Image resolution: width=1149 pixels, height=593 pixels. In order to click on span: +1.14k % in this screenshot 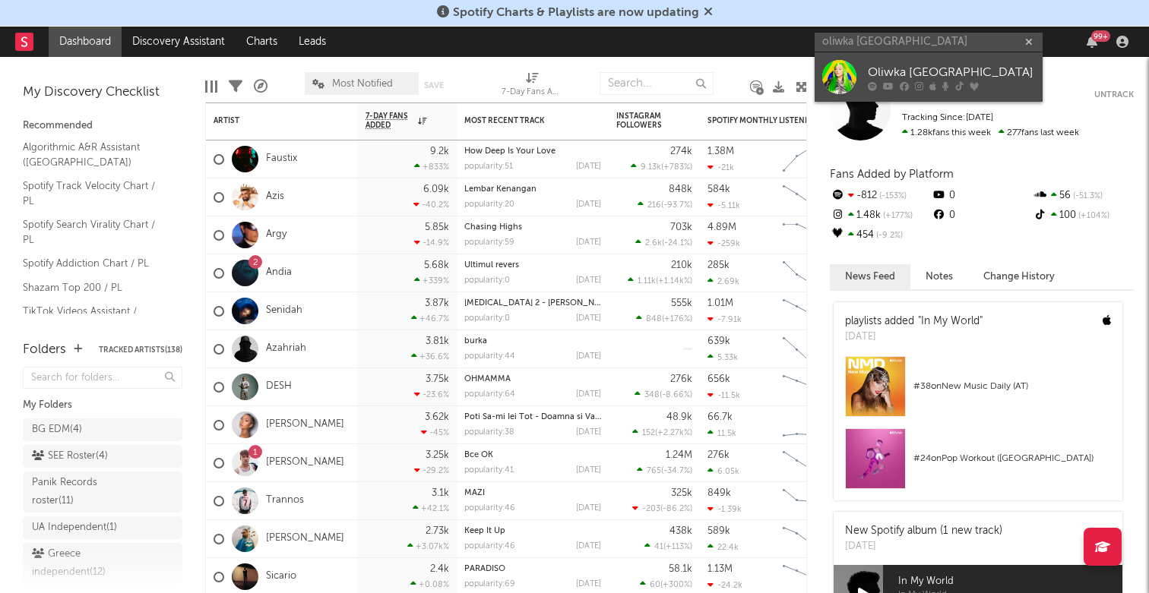, I will do `click(674, 281)`.